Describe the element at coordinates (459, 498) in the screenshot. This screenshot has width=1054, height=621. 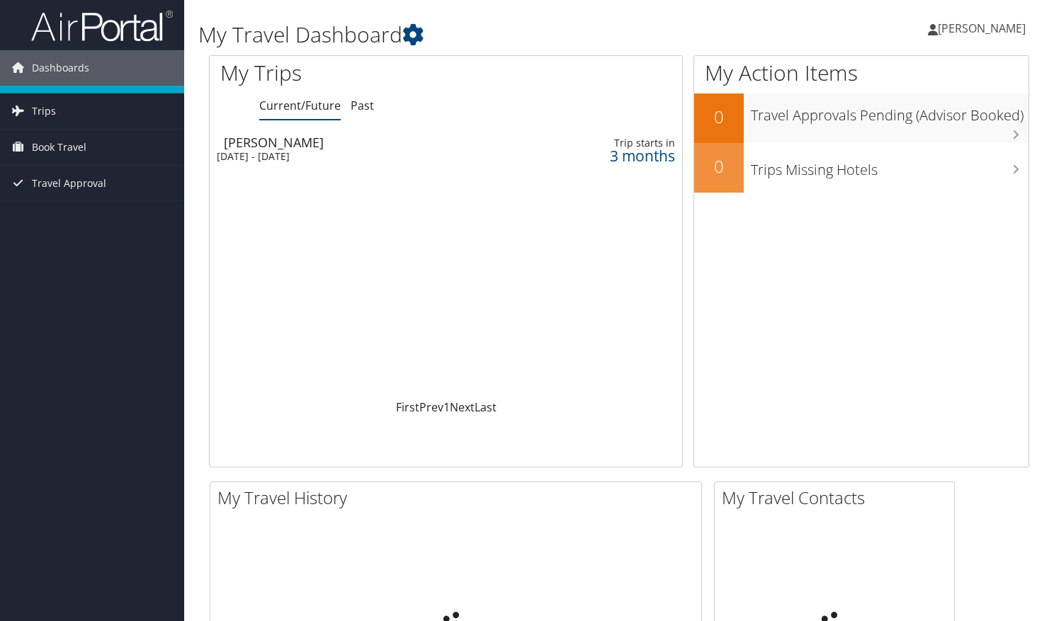
I see `h2: My Travel History` at that location.